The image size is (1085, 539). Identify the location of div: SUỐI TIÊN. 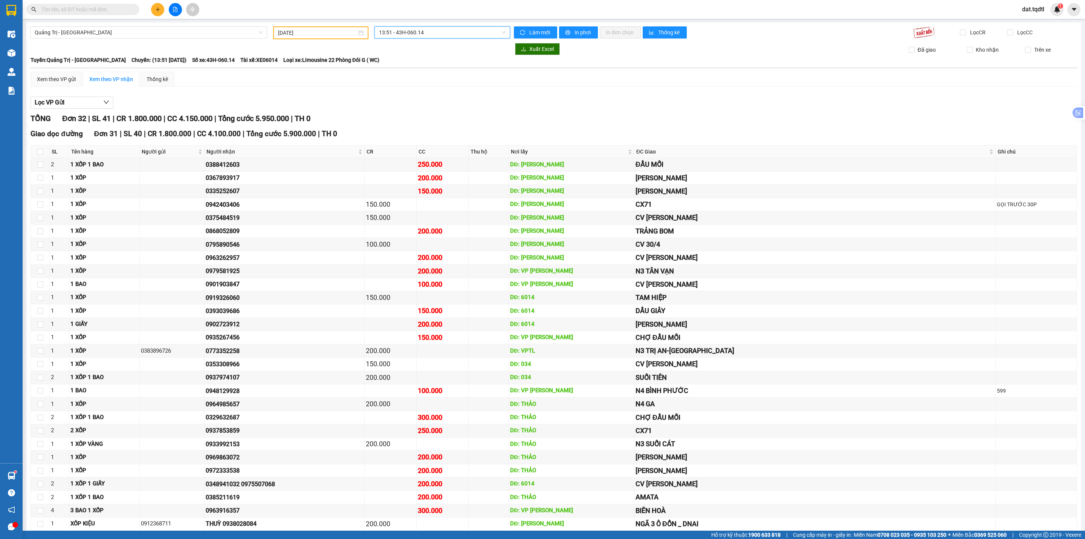
(815, 377).